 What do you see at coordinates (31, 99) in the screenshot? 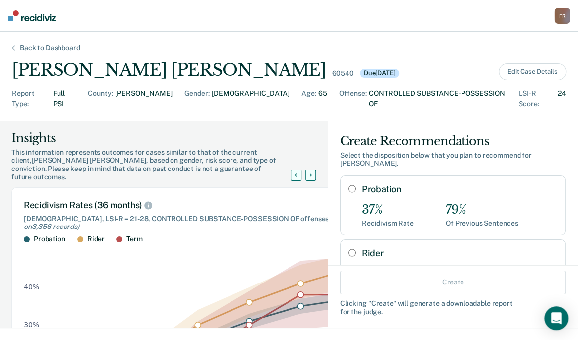
I see `div: Report Type :` at bounding box center [31, 99].